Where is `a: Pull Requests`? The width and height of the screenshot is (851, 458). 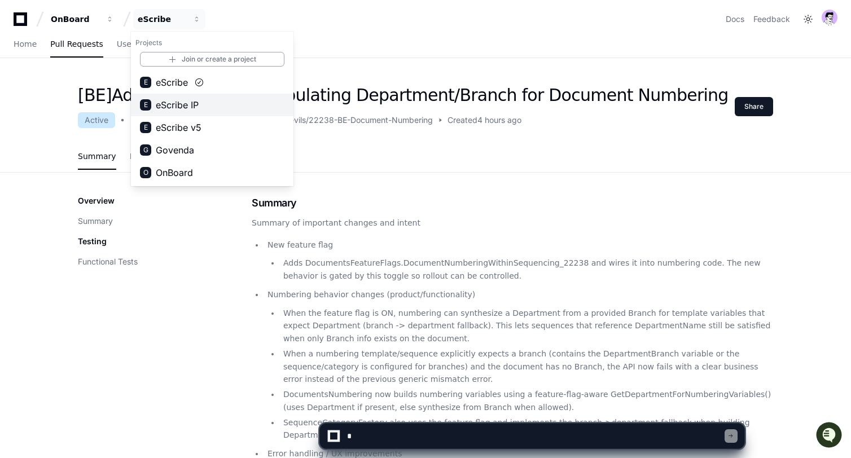 a: Pull Requests is located at coordinates (76, 45).